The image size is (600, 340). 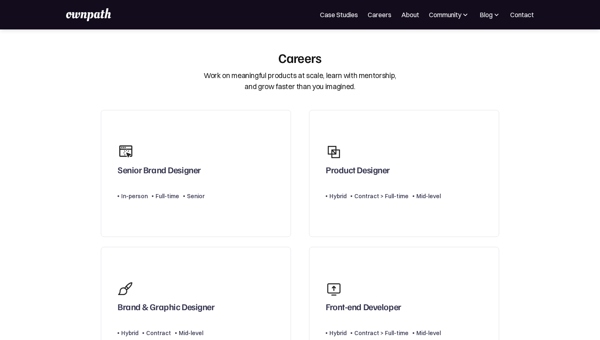 What do you see at coordinates (522, 15) in the screenshot?
I see `a: Contact` at bounding box center [522, 15].